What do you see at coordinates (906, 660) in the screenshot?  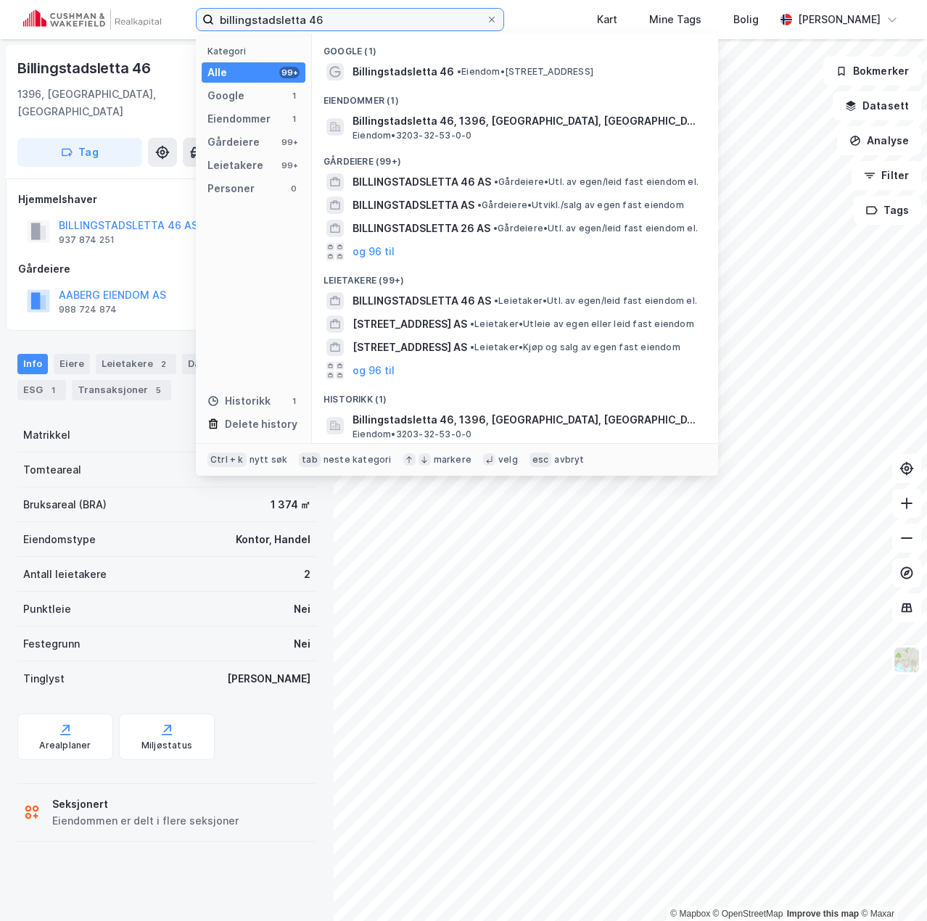 I see `img: Z` at bounding box center [906, 660].